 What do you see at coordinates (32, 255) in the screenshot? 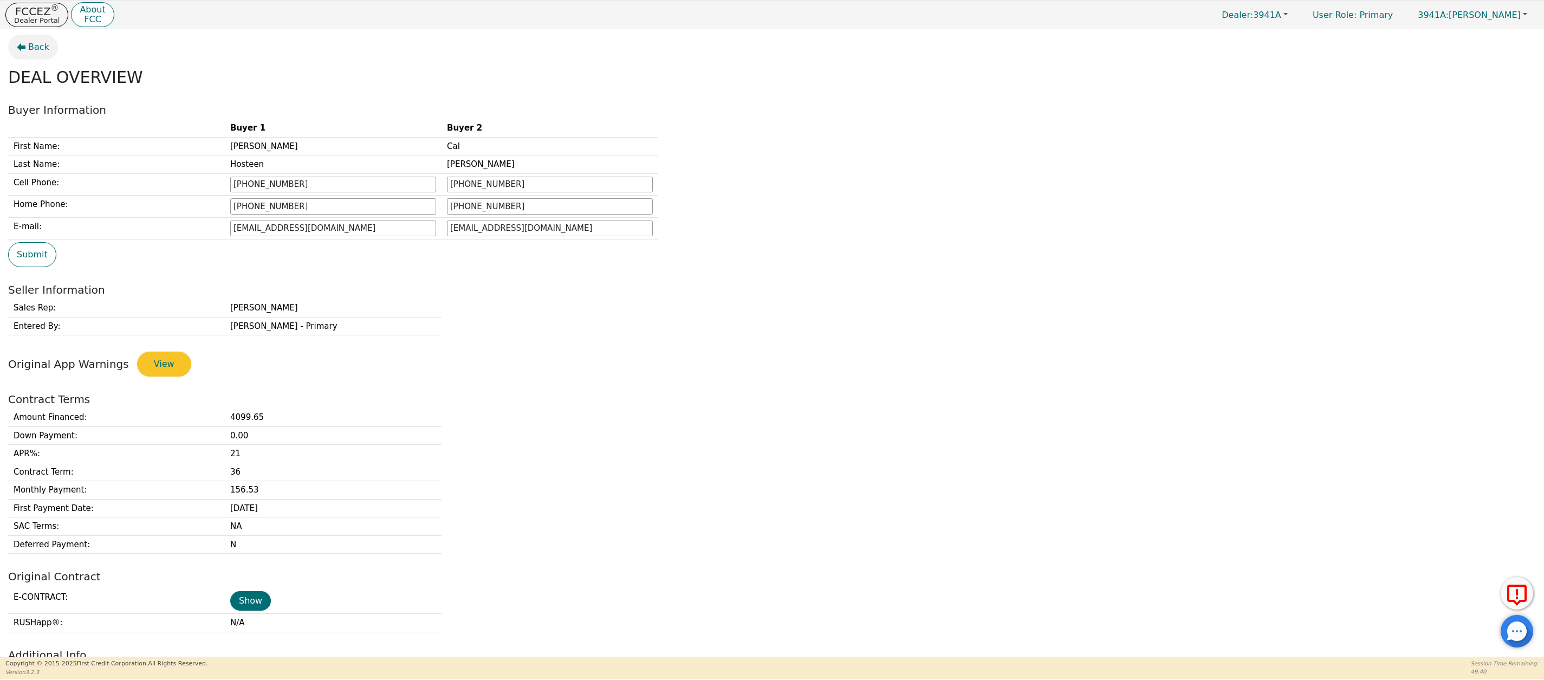
I see `button: Submit` at bounding box center [32, 255].